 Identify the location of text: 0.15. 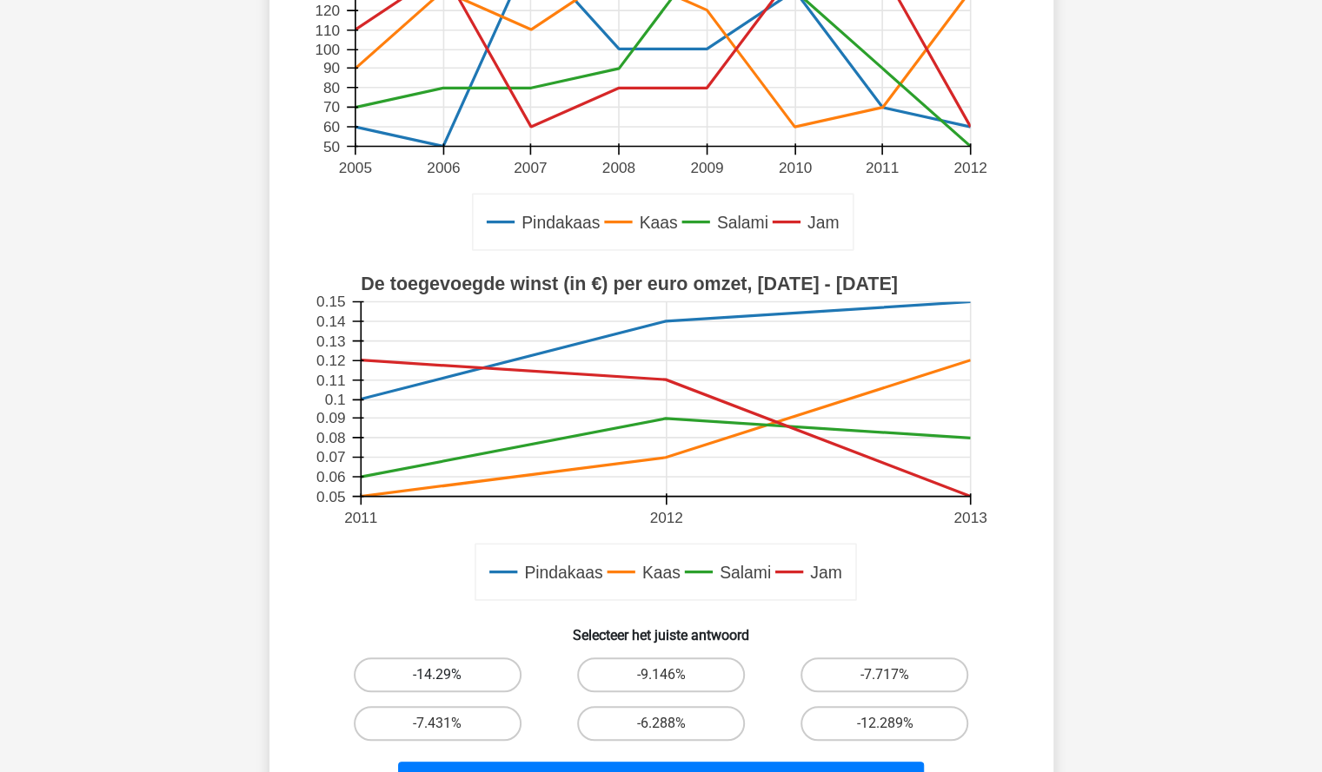
(330, 302).